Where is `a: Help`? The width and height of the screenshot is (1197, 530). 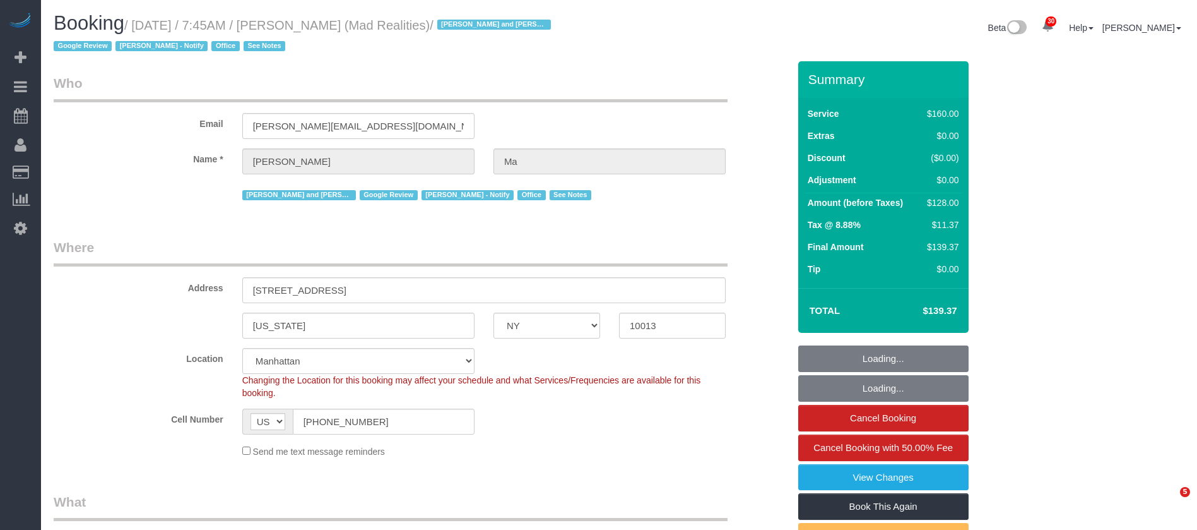
a: Help is located at coordinates (1081, 28).